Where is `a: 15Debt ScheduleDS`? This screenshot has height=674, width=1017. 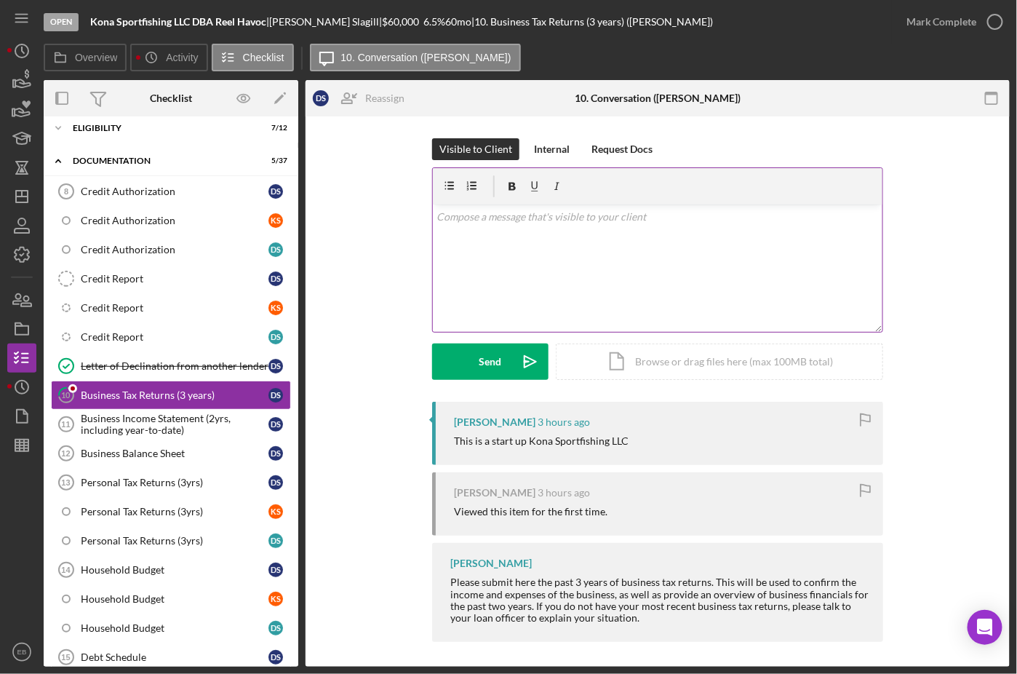 a: 15Debt ScheduleDS is located at coordinates (171, 657).